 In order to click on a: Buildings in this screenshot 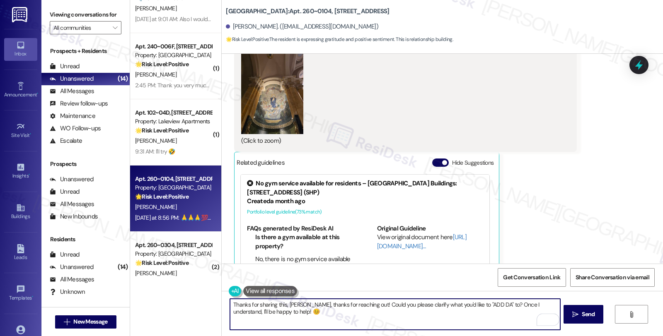, I will do `click(21, 212)`.